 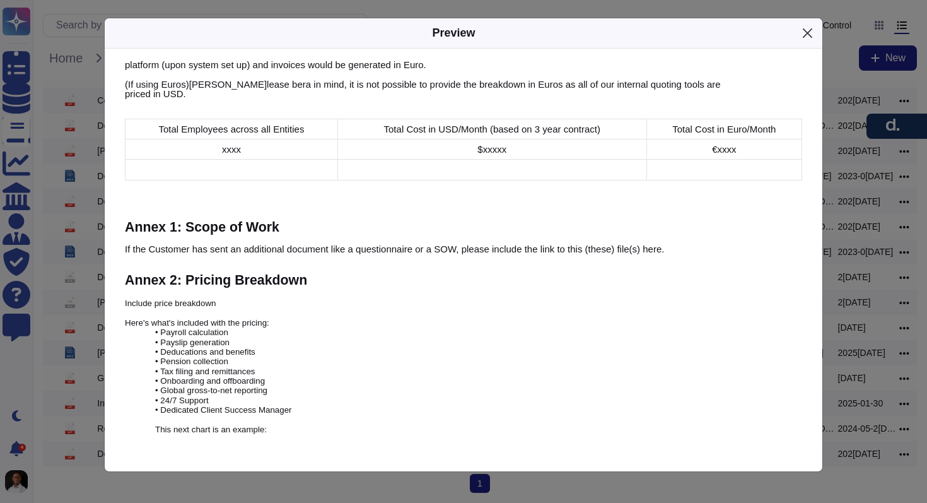 I want to click on span: • Pension collection, so click(x=192, y=361).